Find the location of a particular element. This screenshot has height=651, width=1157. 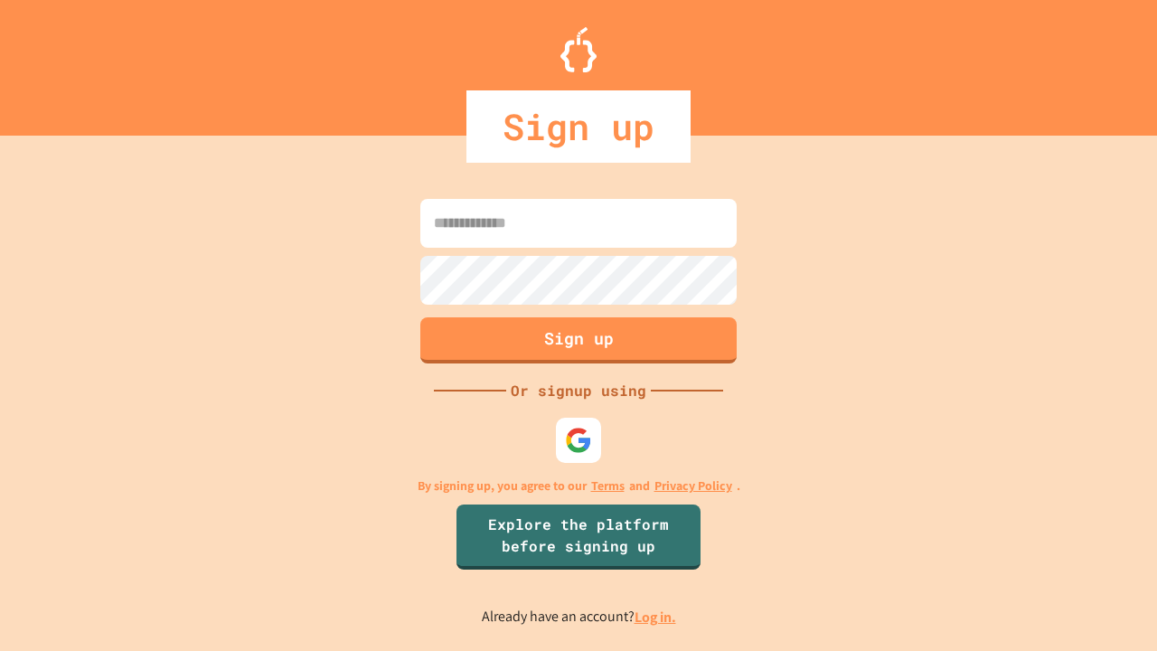

a: Terms is located at coordinates (607, 485).